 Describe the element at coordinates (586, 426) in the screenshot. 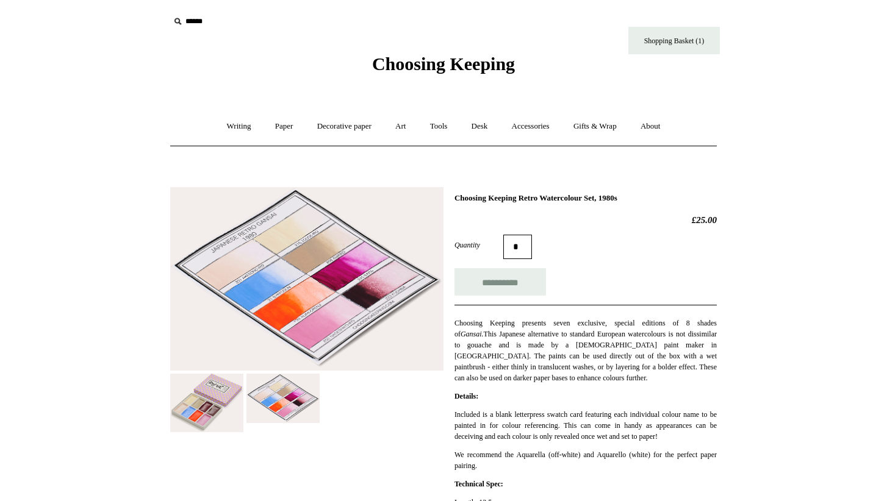

I see `p: Included is a blank letterpress swatch card featuring each individual colour name to be painted i...` at that location.